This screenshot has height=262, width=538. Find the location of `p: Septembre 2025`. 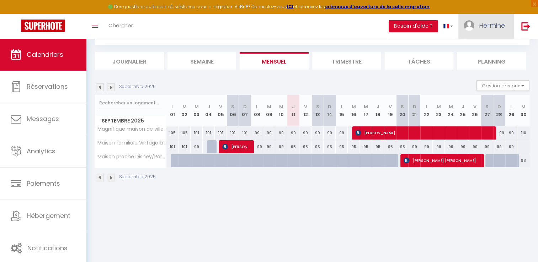

p: Septembre 2025 is located at coordinates (137, 177).